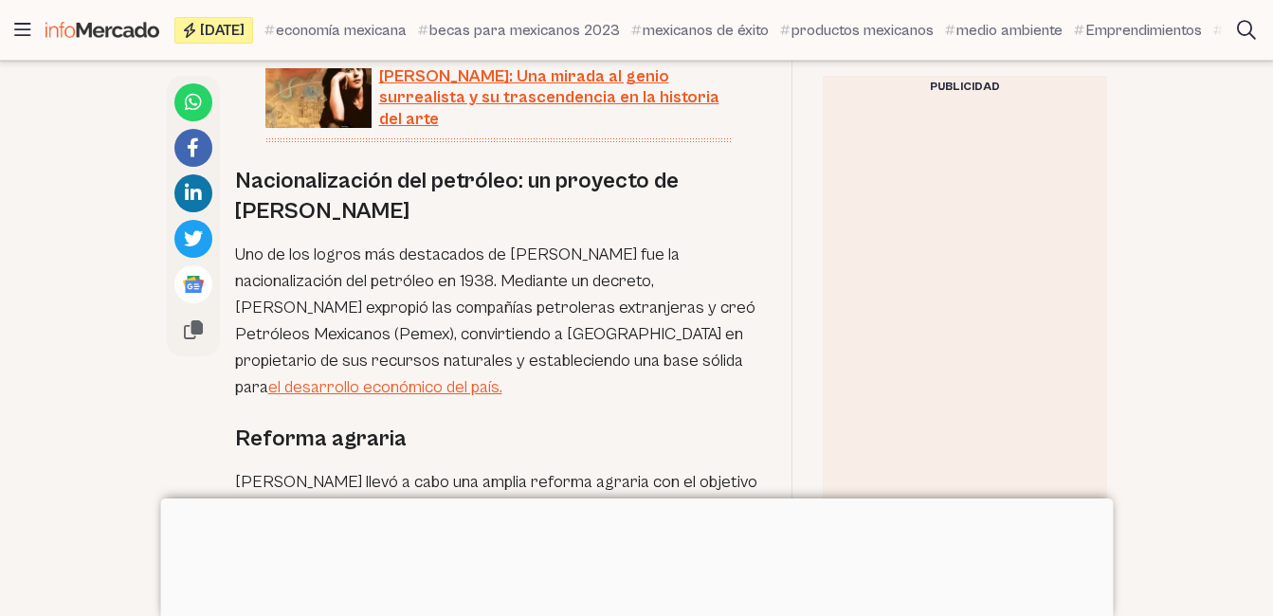 Image resolution: width=1273 pixels, height=616 pixels. I want to click on span: medio ambiente, so click(1009, 30).